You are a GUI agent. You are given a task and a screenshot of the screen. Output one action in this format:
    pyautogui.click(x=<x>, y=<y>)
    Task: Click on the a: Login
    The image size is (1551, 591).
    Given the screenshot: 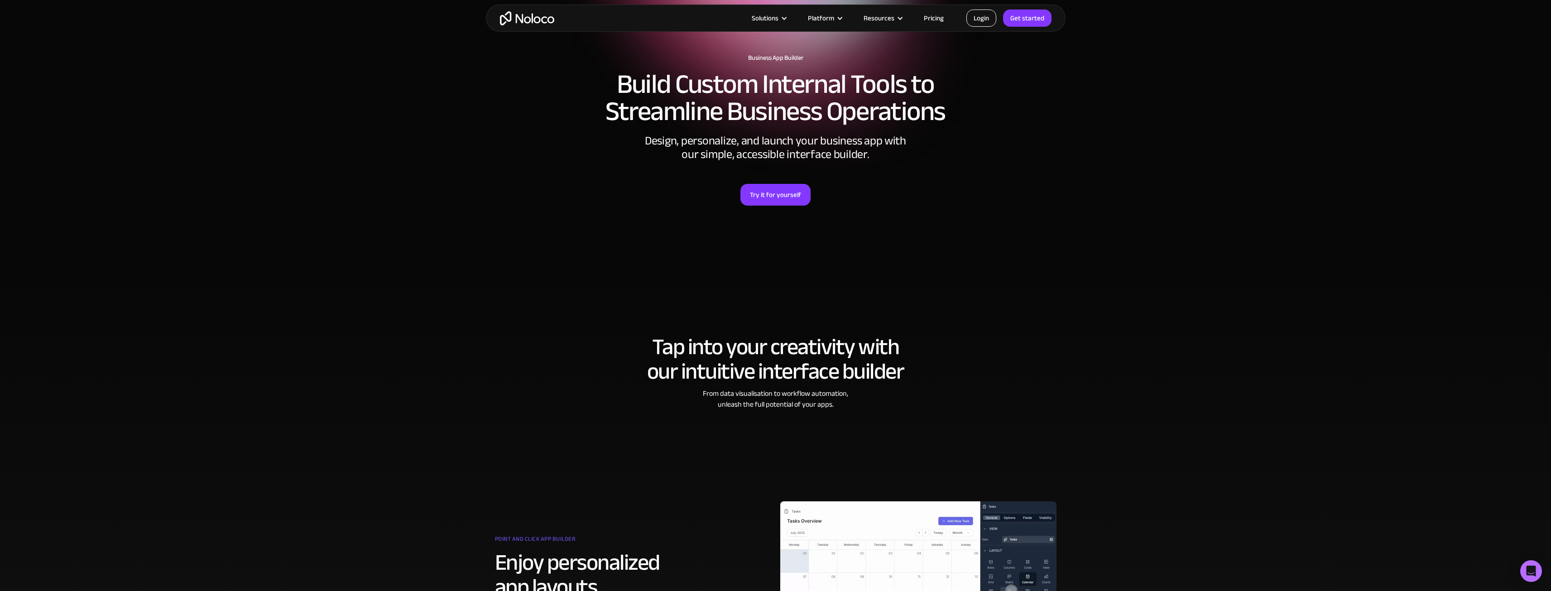 What is the action you would take?
    pyautogui.click(x=982, y=18)
    